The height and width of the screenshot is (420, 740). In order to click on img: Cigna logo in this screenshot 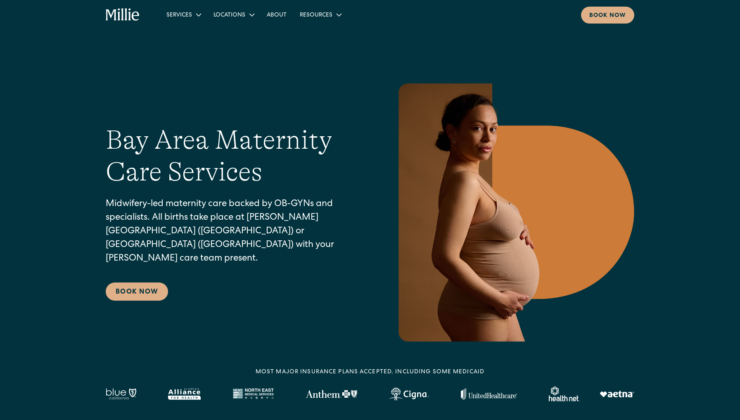, I will do `click(409, 394)`.